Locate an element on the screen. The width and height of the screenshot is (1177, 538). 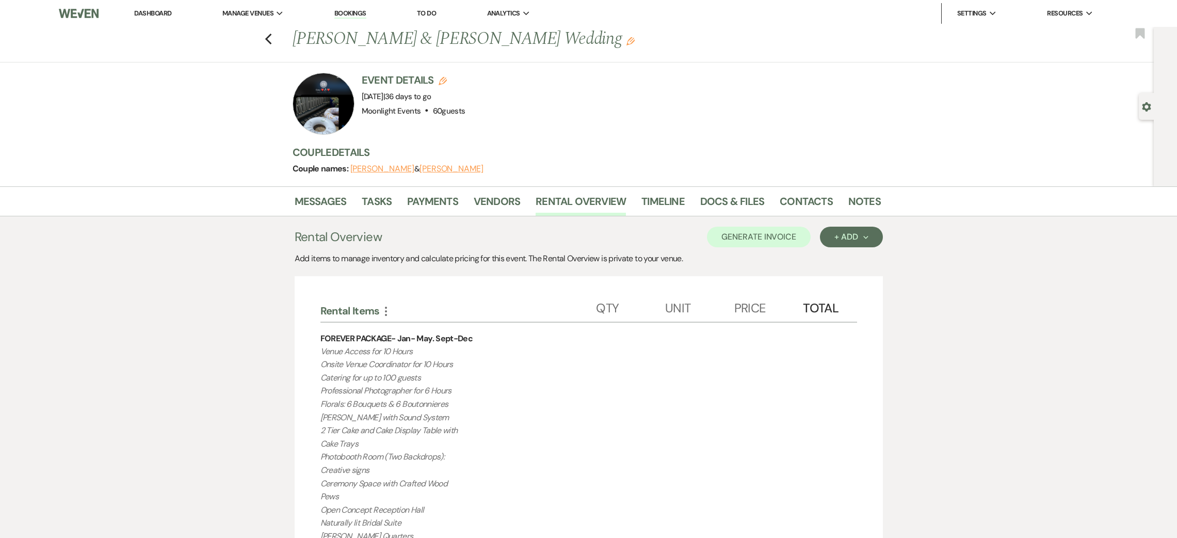
a: Timeline is located at coordinates (663, 204).